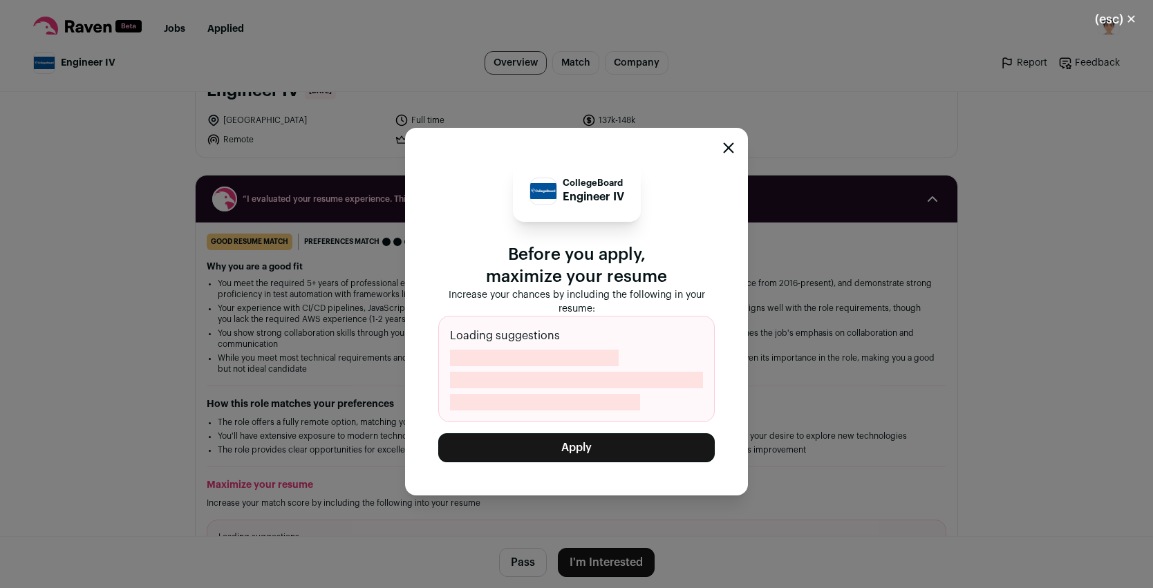 The image size is (1153, 588). I want to click on img: cfb52ba93b836423ba4ae497992f271ff790f3b51a850b980c6490f462c3f813.jpg, so click(543, 191).